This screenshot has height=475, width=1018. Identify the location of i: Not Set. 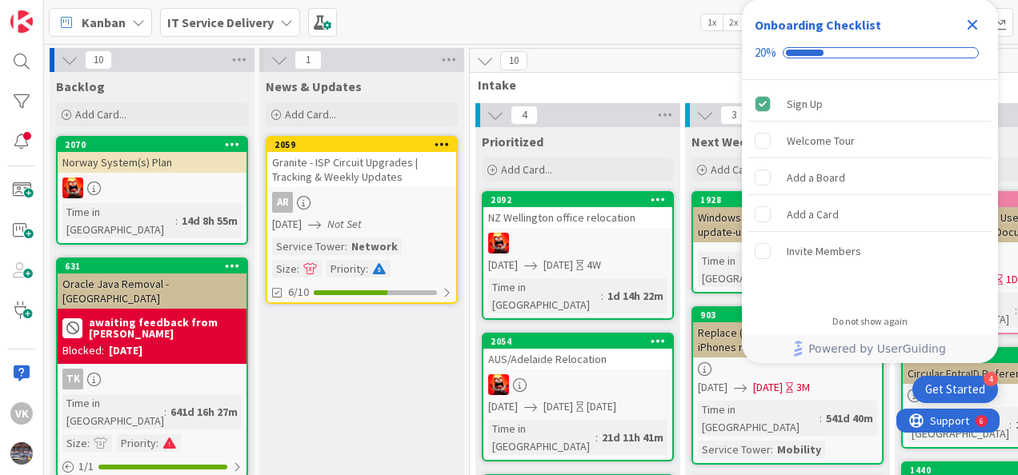
(344, 224).